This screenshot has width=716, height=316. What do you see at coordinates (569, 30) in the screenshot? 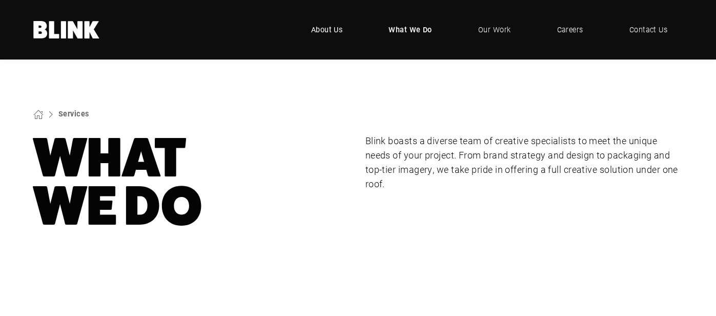
I see `span: Careers` at bounding box center [569, 30].